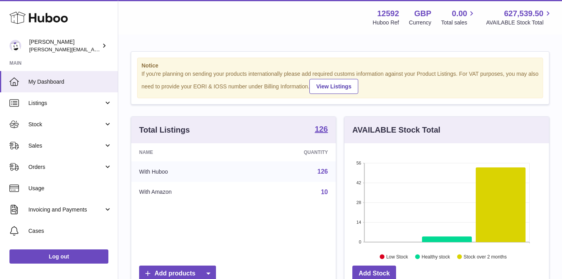 This screenshot has height=279, width=562. I want to click on text: 14, so click(359, 222).